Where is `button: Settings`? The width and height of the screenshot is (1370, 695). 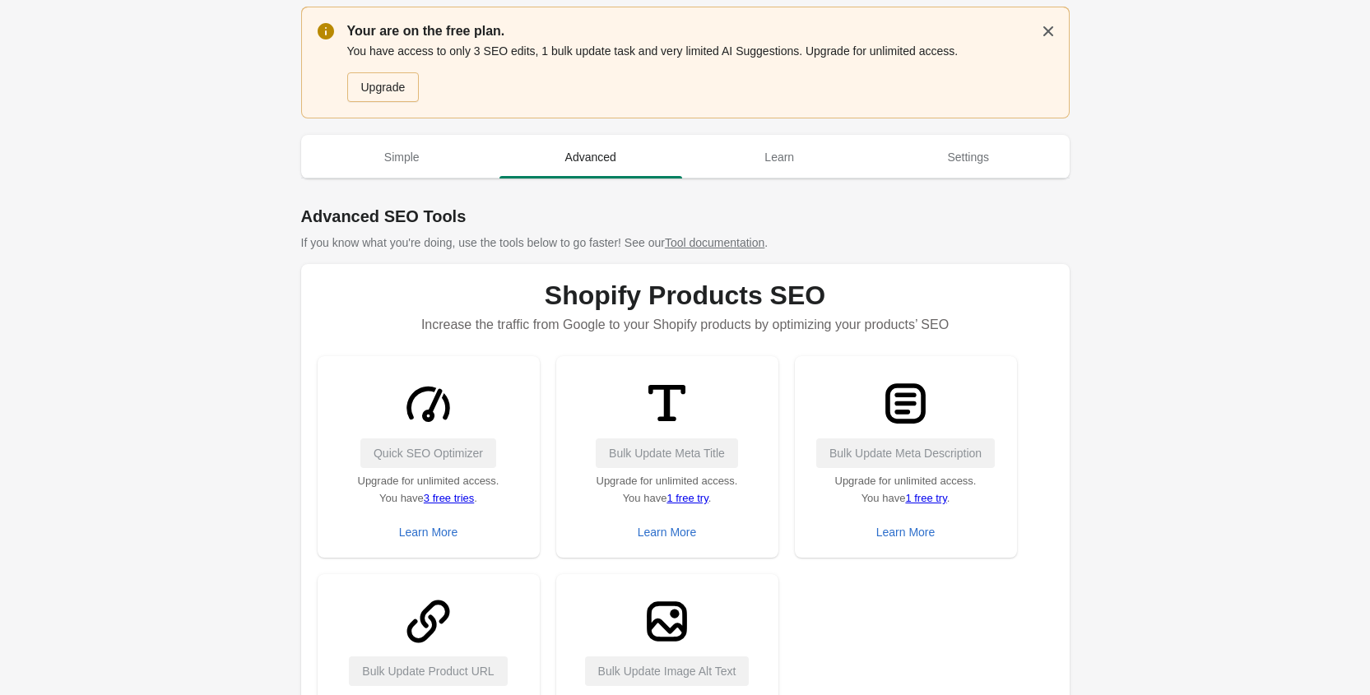
button: Settings is located at coordinates (969, 157).